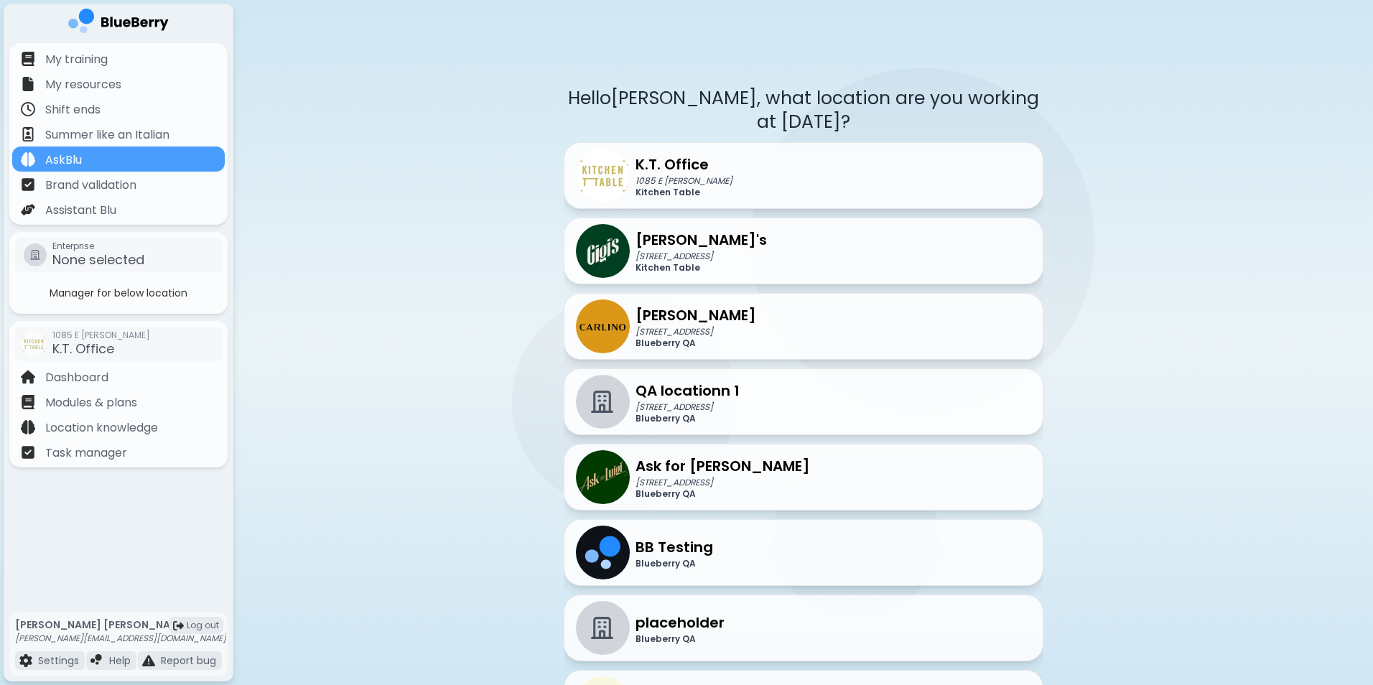 The width and height of the screenshot is (1373, 685). What do you see at coordinates (107, 135) in the screenshot?
I see `p: Summer like an Italian` at bounding box center [107, 135].